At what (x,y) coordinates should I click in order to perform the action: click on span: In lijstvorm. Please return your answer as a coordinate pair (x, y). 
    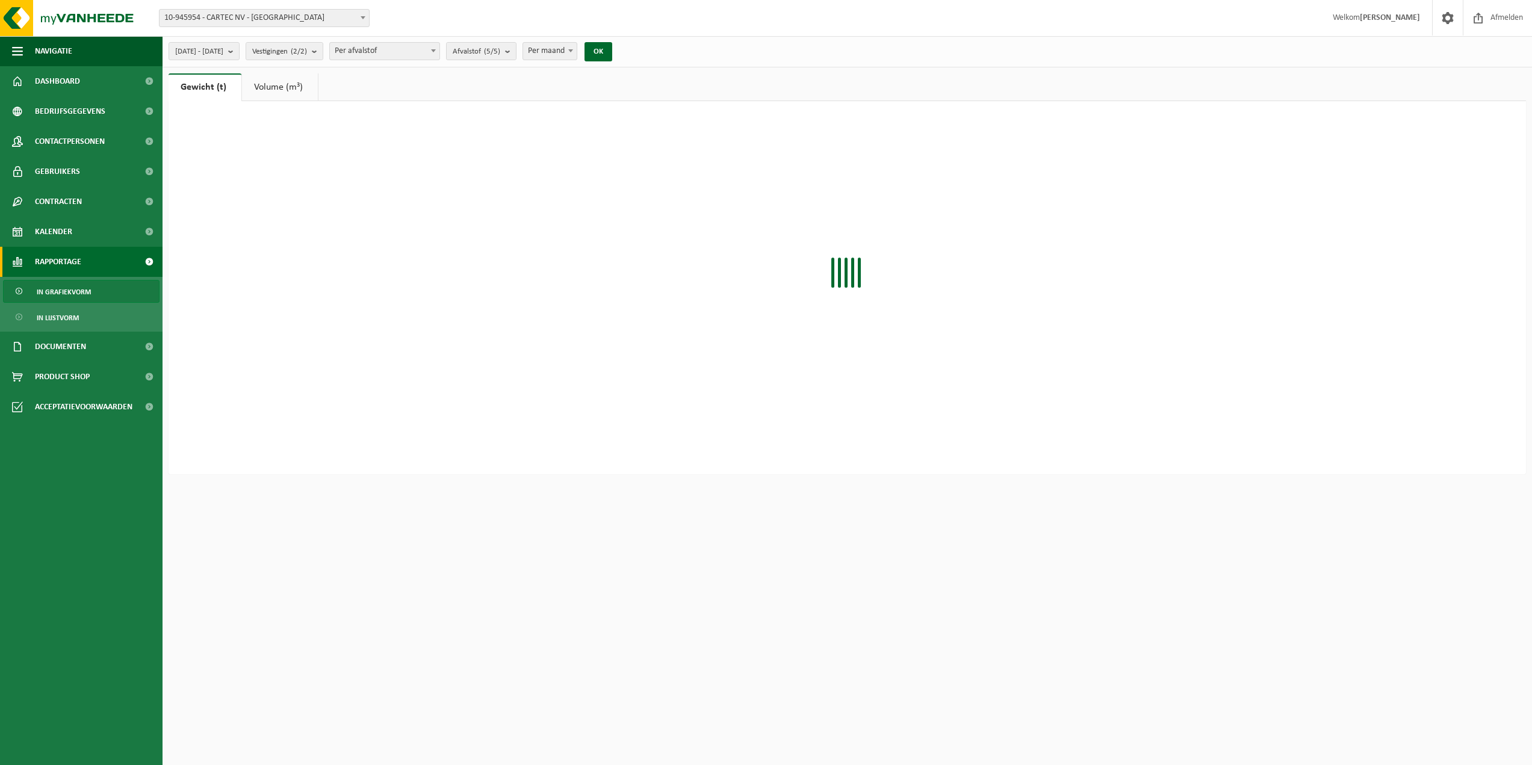
    Looking at the image, I should click on (58, 318).